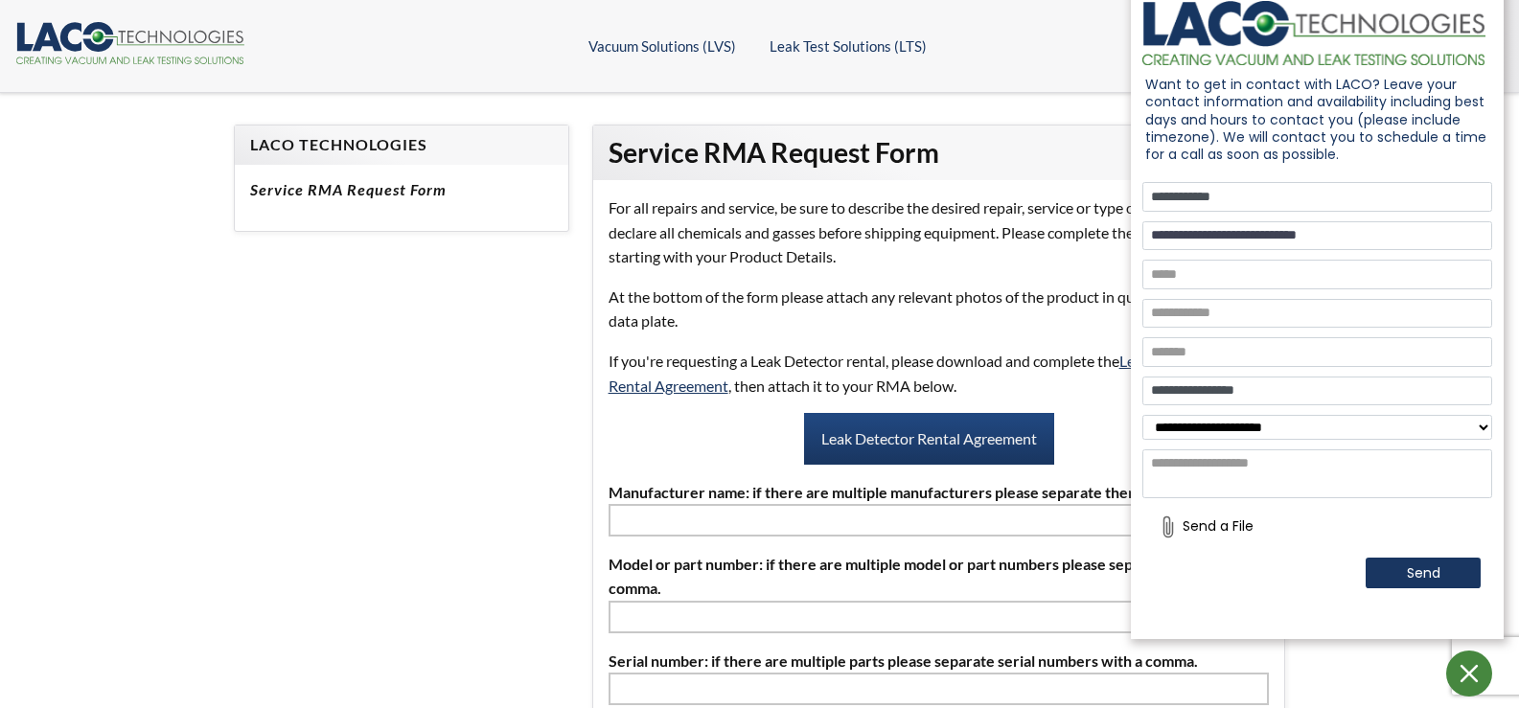 Image resolution: width=1519 pixels, height=708 pixels. I want to click on p: At the bottom of the form please attach any relevant photos of the product in question including ..., so click(929, 309).